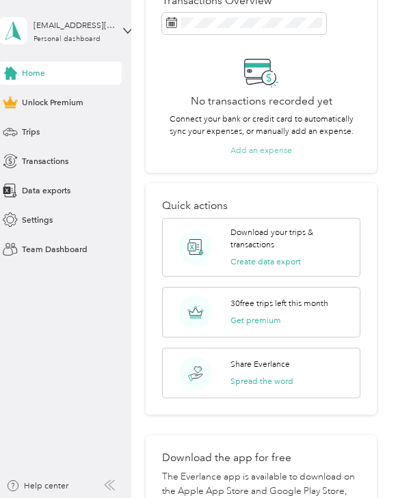 The width and height of the screenshot is (398, 498). I want to click on h2: No transactions recorded yet, so click(261, 101).